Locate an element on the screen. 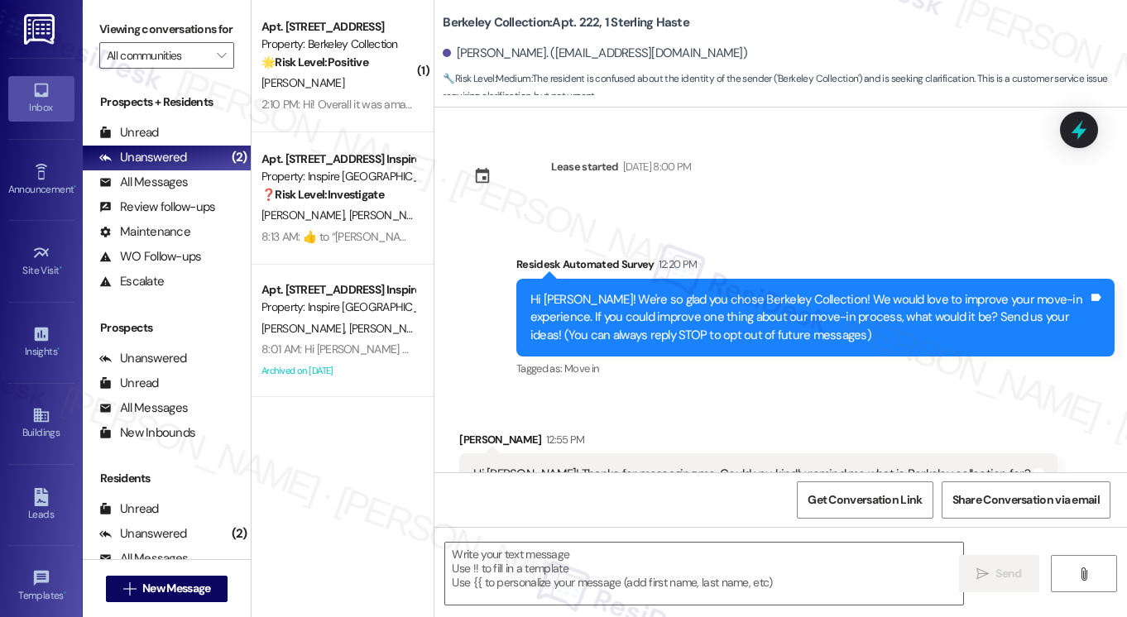 The width and height of the screenshot is (1127, 617). div: Property: Berkeley Collection is located at coordinates (338, 44).